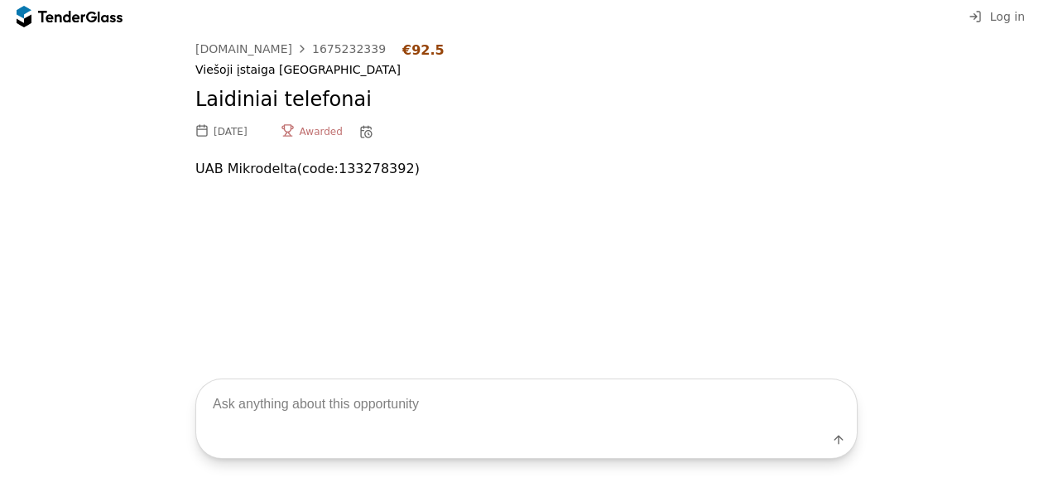 The height and width of the screenshot is (492, 1053). I want to click on span: Awarded, so click(321, 132).